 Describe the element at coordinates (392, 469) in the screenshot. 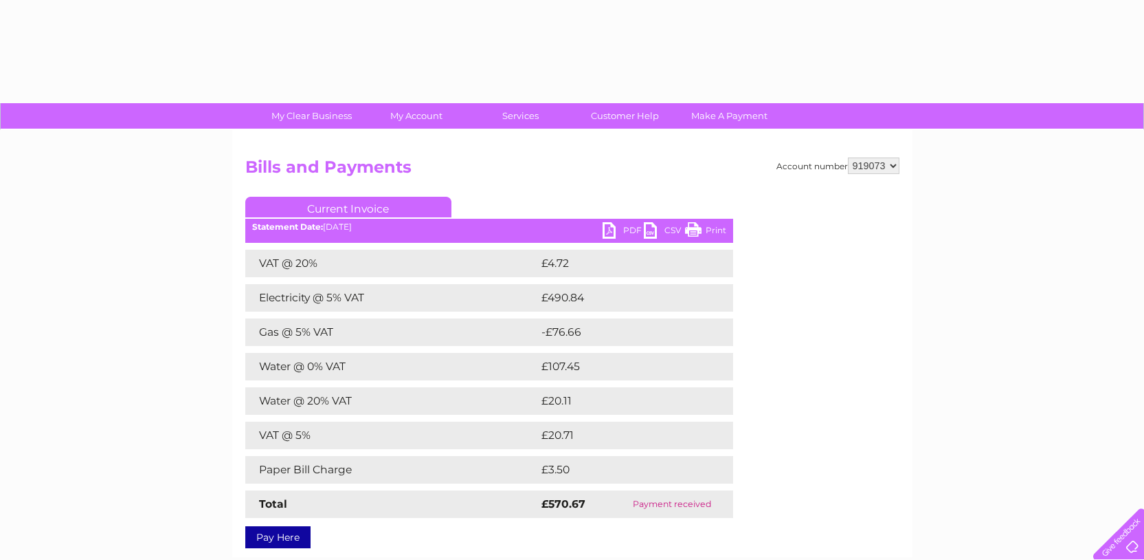

I see `td: Paper Bill Charge` at that location.